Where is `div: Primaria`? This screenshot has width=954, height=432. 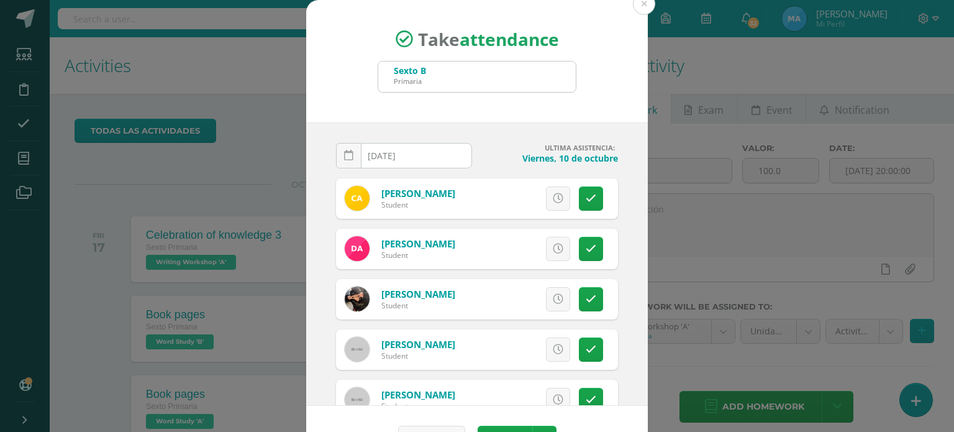 div: Primaria is located at coordinates (410, 81).